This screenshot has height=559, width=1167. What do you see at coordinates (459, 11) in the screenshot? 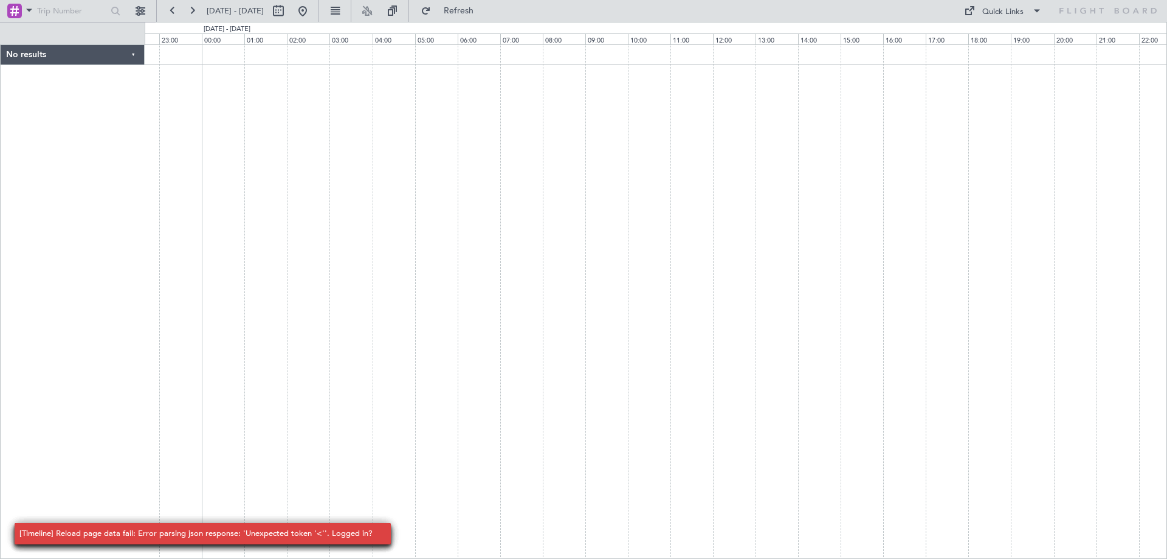
I see `span: Refresh` at bounding box center [459, 11].